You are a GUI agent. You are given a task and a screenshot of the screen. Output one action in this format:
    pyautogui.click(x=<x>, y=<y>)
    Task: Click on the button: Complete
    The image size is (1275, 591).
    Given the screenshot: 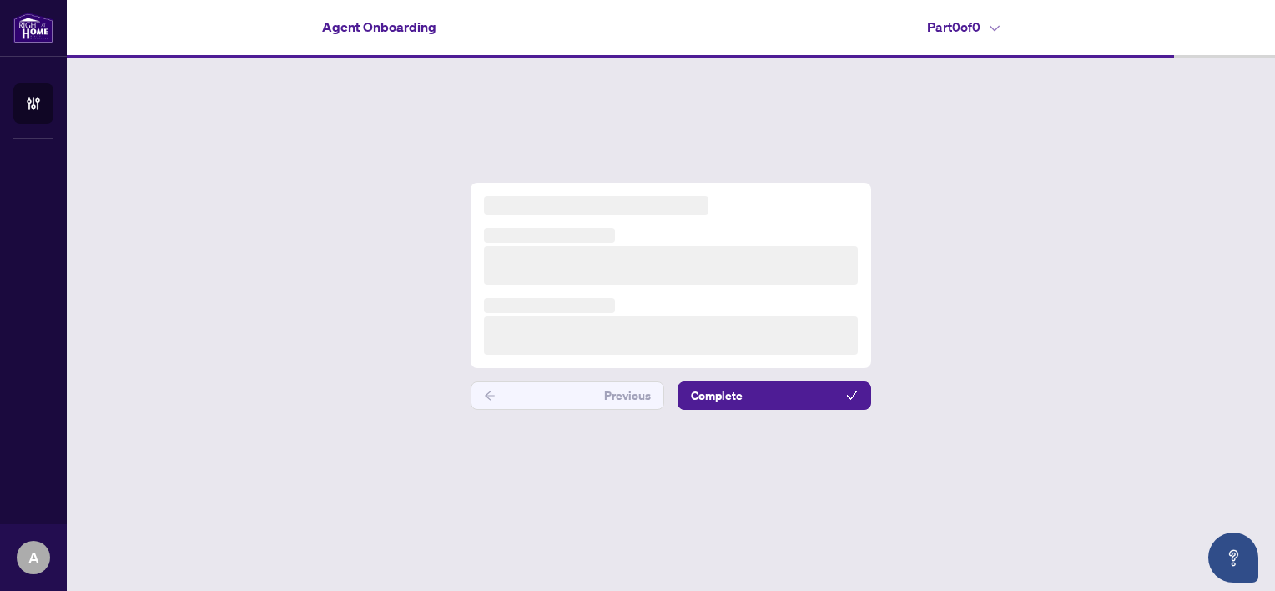 What is the action you would take?
    pyautogui.click(x=774, y=395)
    